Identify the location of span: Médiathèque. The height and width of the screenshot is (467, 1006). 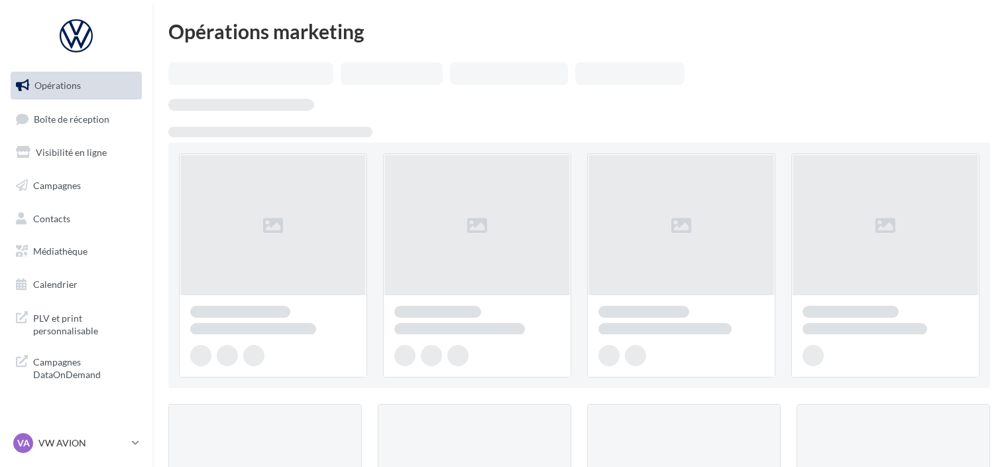
(60, 251).